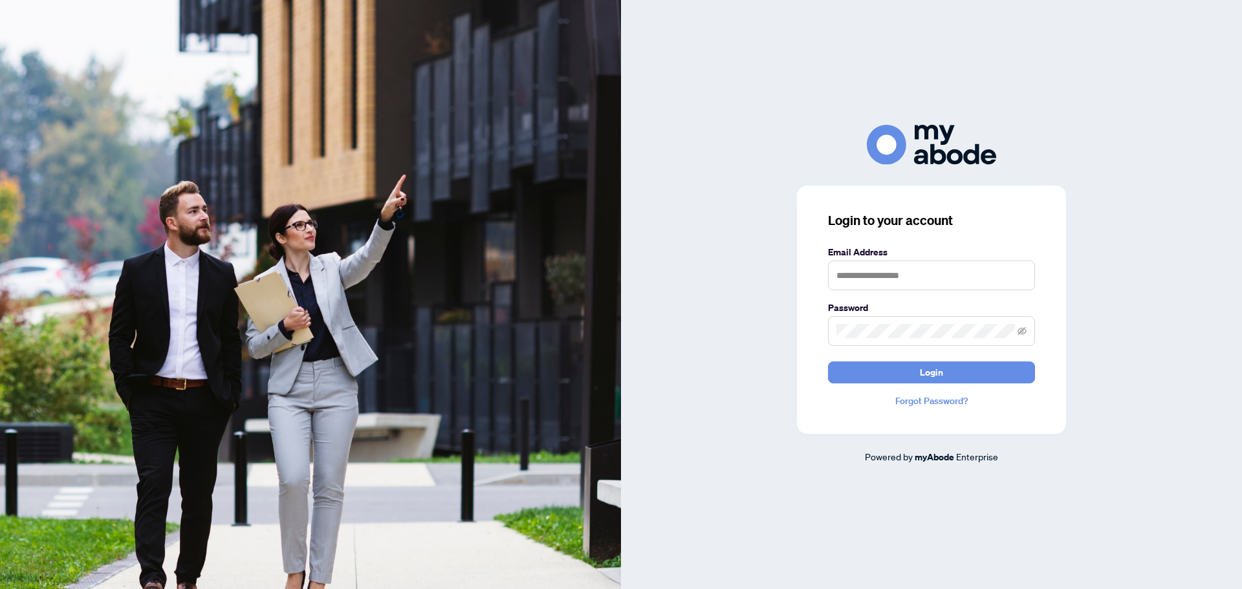 The width and height of the screenshot is (1242, 589). Describe the element at coordinates (931, 373) in the screenshot. I see `button: Login` at that location.